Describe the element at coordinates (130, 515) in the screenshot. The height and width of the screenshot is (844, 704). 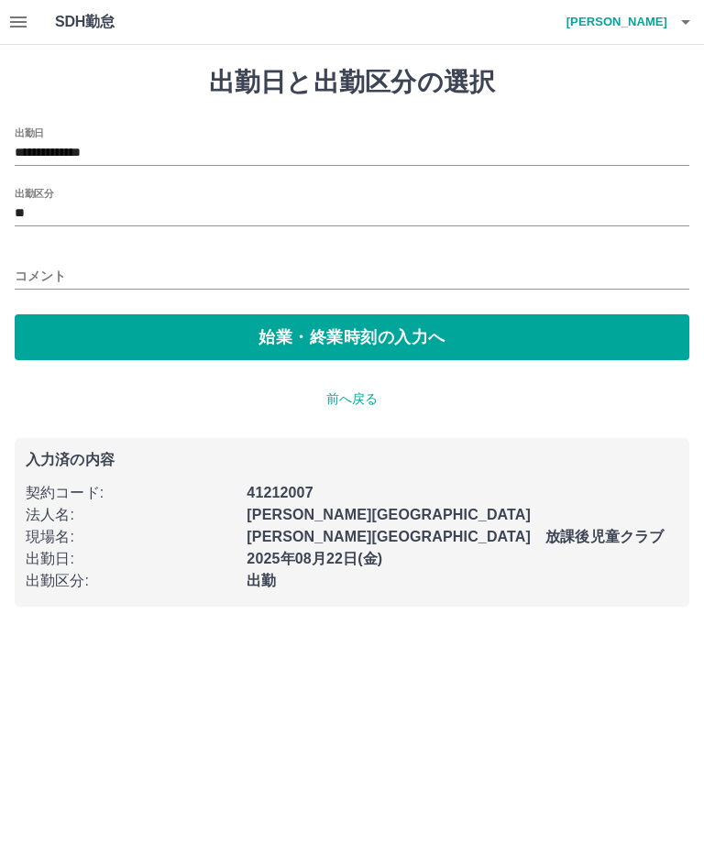
I see `p: 法人名 :` at that location.